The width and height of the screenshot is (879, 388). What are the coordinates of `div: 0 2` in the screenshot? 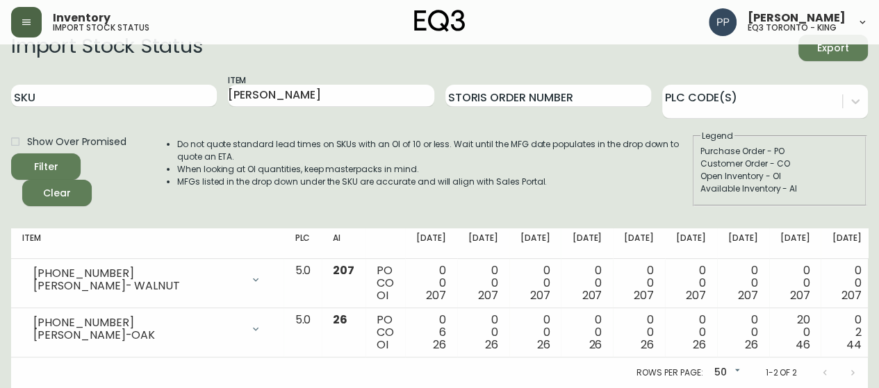 It's located at (846, 333).